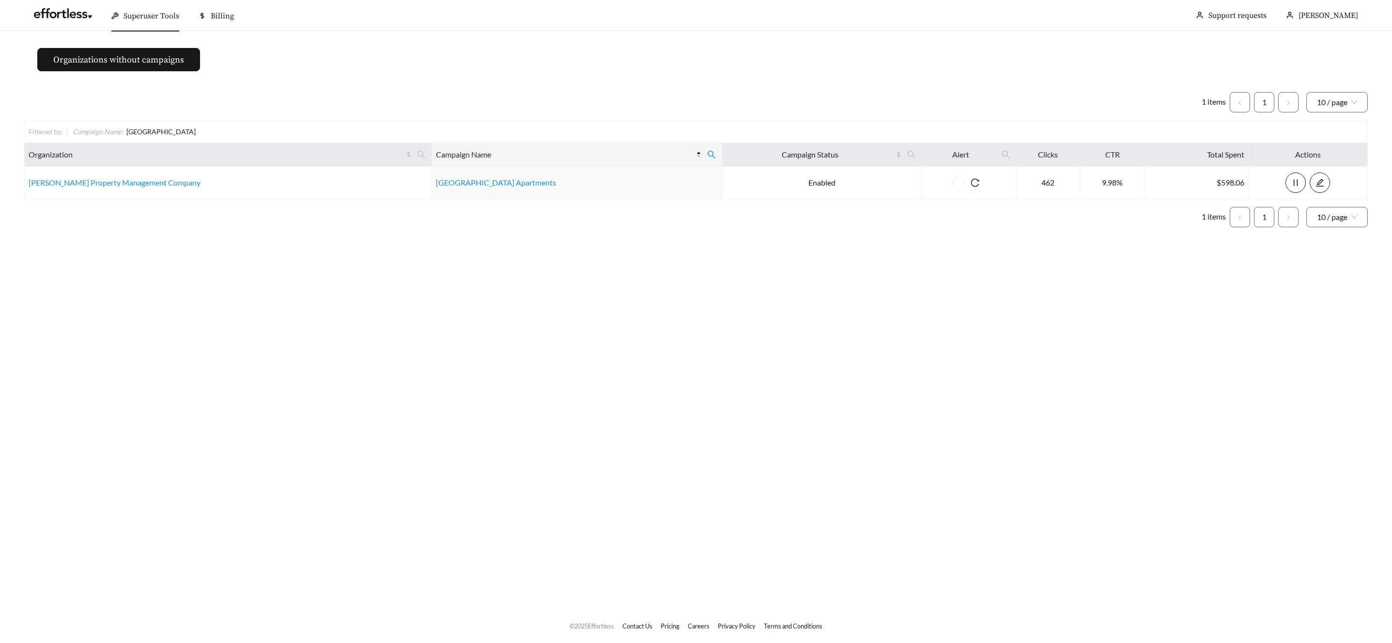  I want to click on td: Enabled, so click(823, 183).